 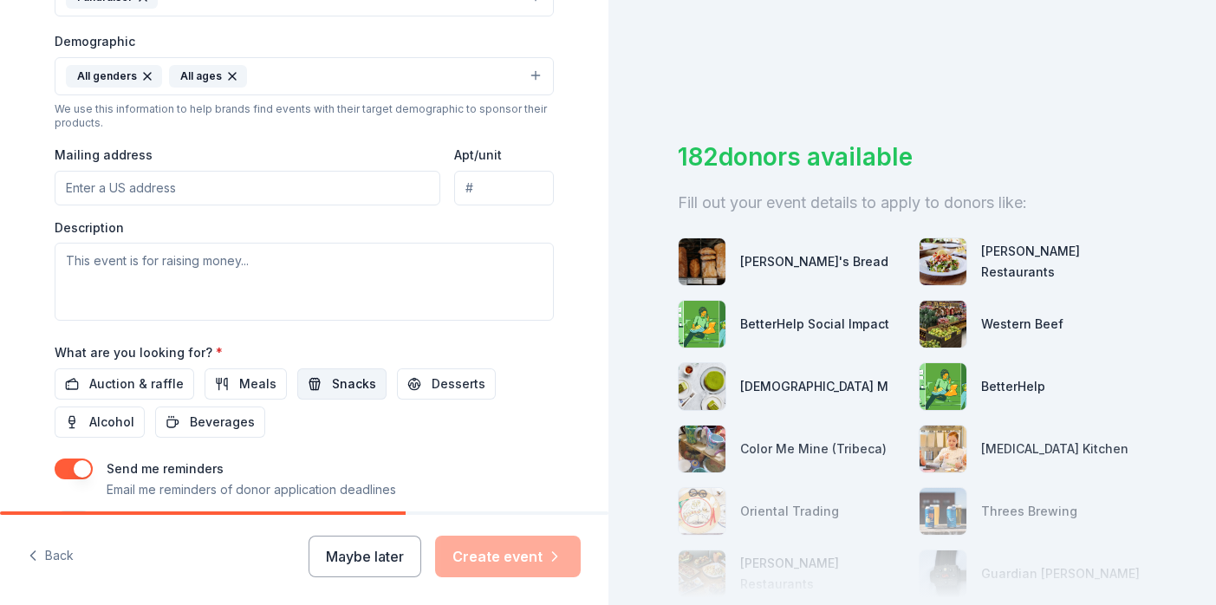 What do you see at coordinates (112, 422) in the screenshot?
I see `span: Alcohol` at bounding box center [112, 422].